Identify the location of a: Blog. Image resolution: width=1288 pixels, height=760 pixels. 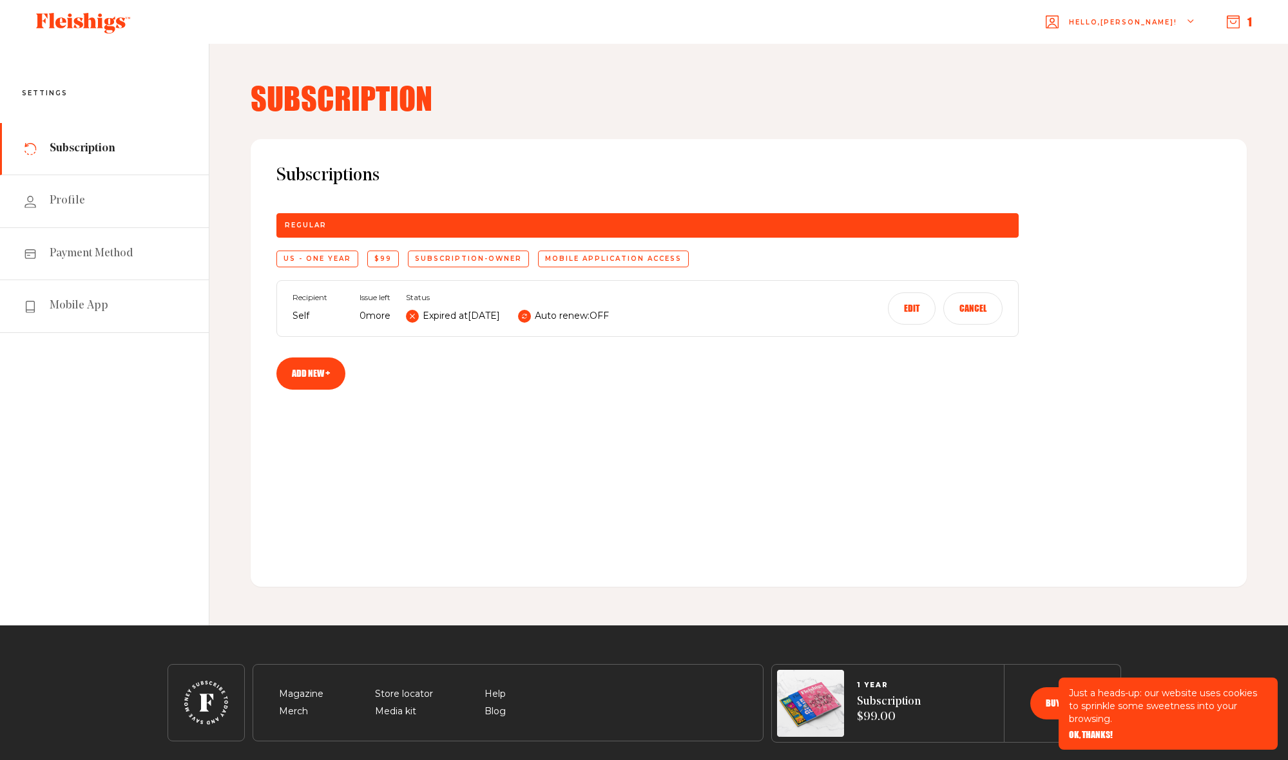
(495, 711).